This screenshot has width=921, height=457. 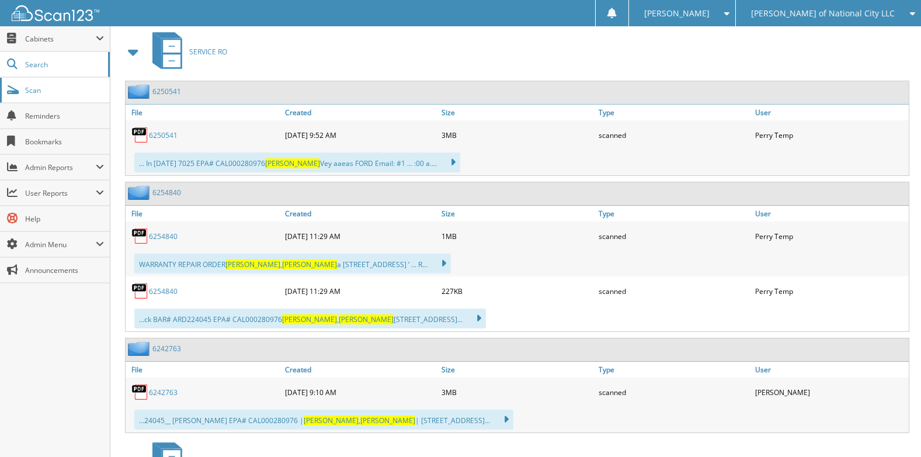 I want to click on span: Bookmarks, so click(x=64, y=141).